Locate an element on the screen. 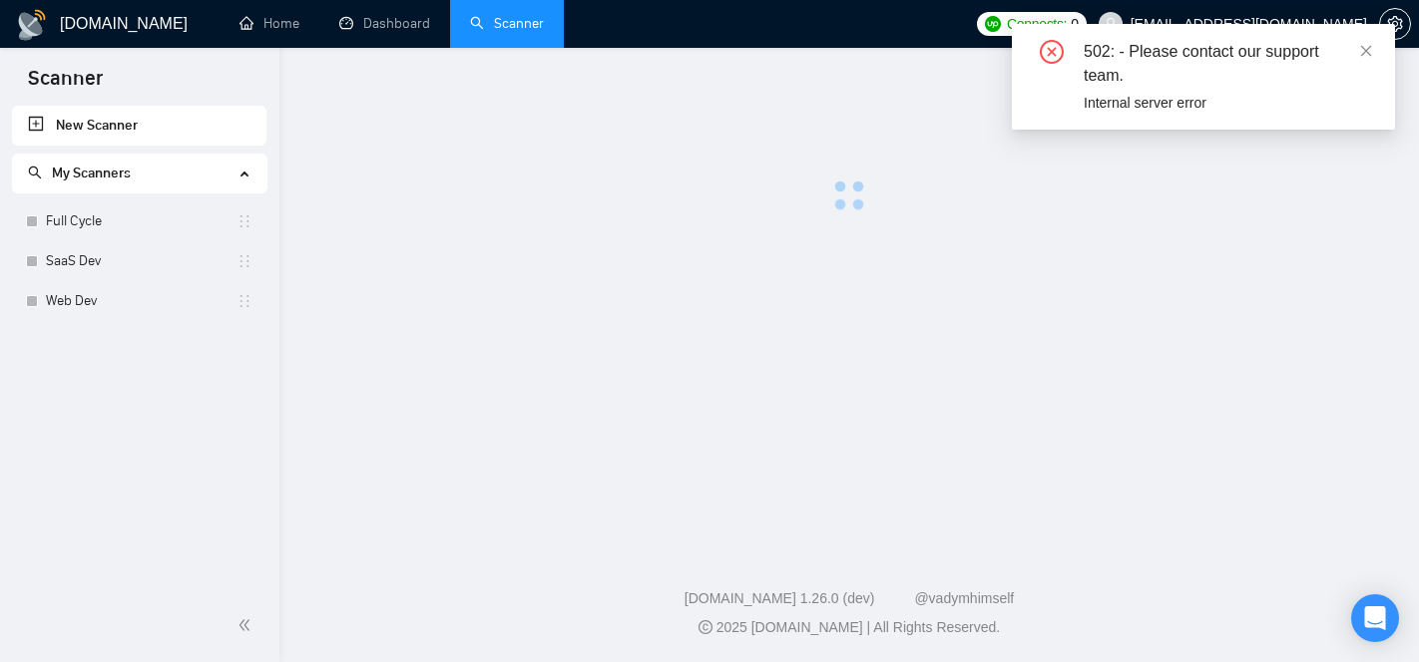 The height and width of the screenshot is (662, 1419). span: 0 is located at coordinates (1074, 24).